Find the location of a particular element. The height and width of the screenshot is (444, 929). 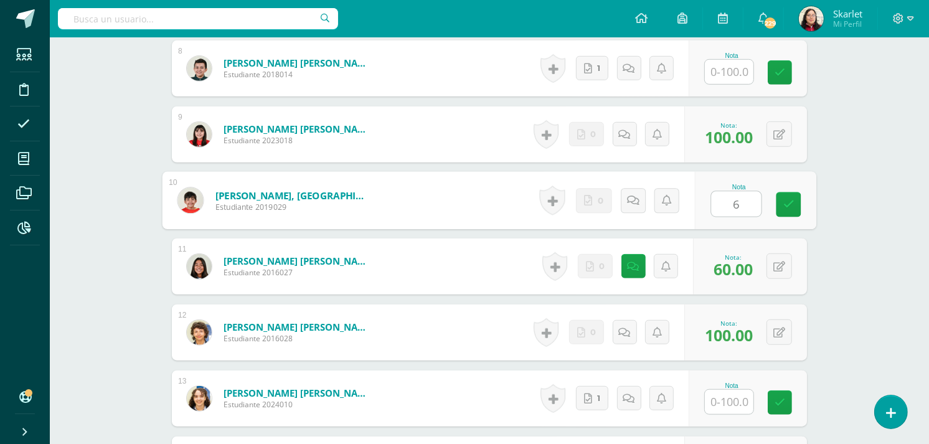

input: Busca un usuario... is located at coordinates (198, 19).